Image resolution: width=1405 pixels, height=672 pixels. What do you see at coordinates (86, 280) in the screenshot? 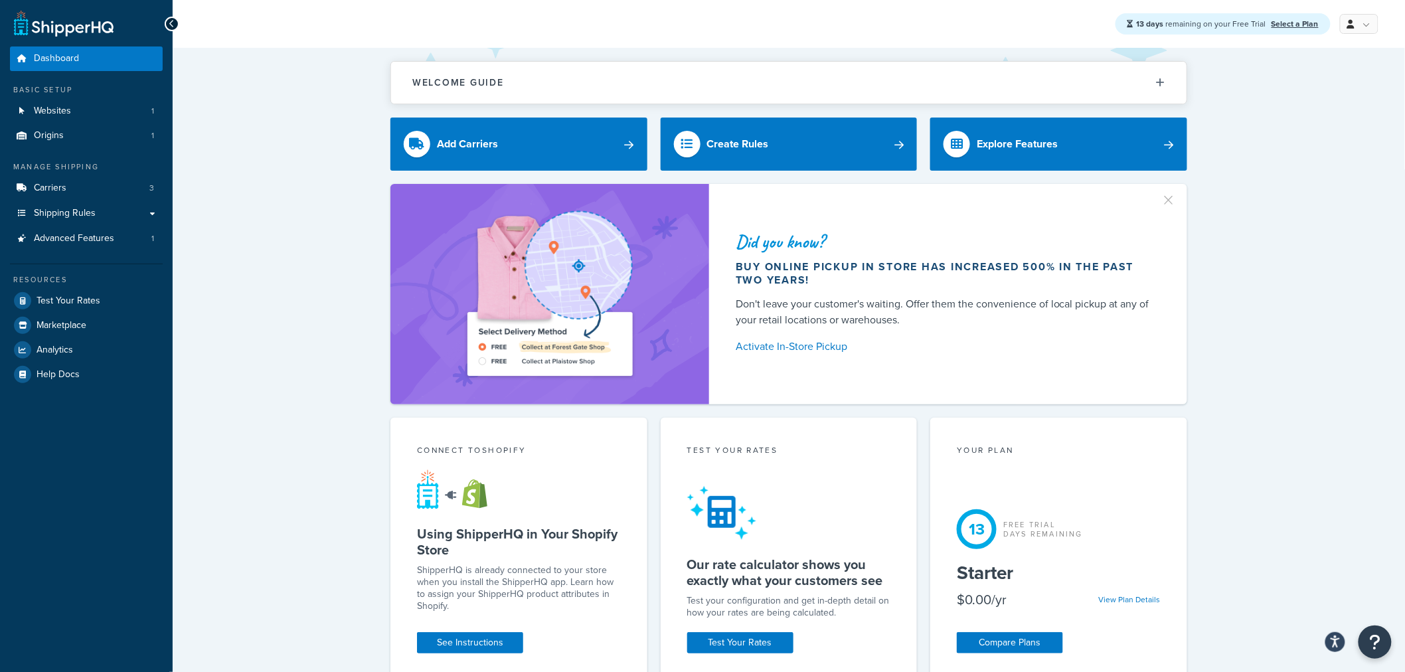
I see `div: Resources` at bounding box center [86, 280].